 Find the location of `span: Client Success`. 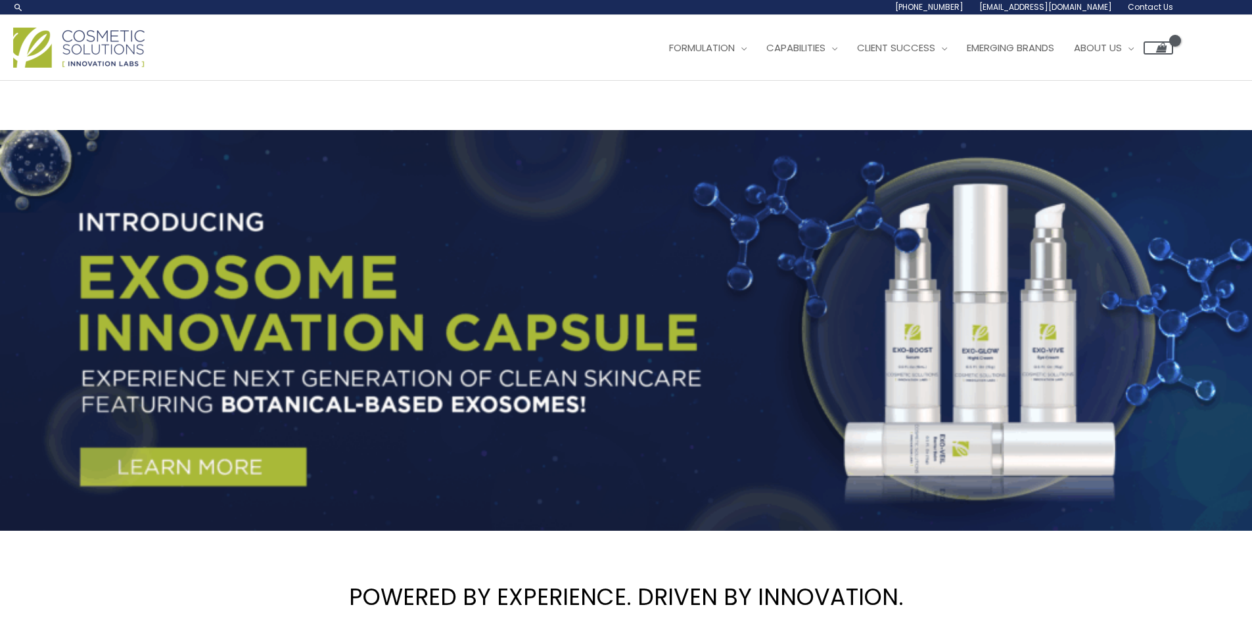

span: Client Success is located at coordinates (896, 47).